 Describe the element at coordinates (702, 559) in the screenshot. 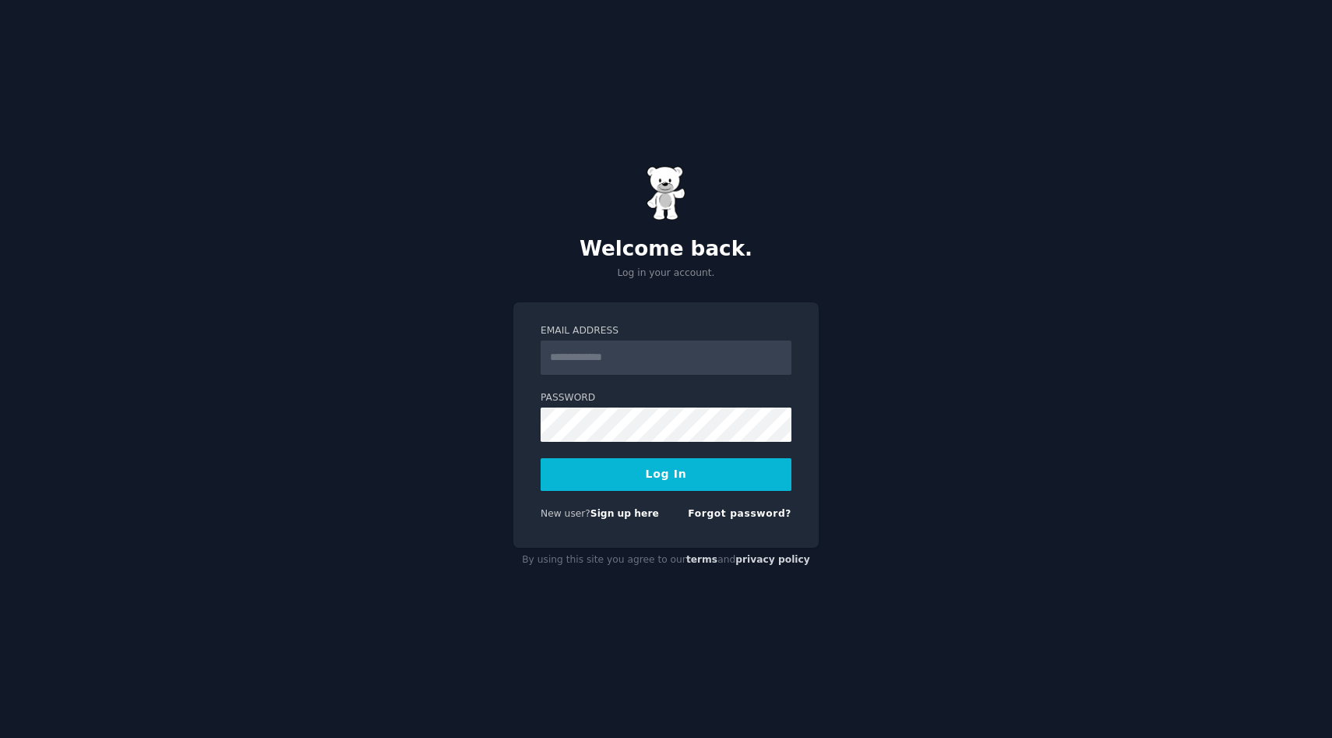

I see `a: terms` at that location.